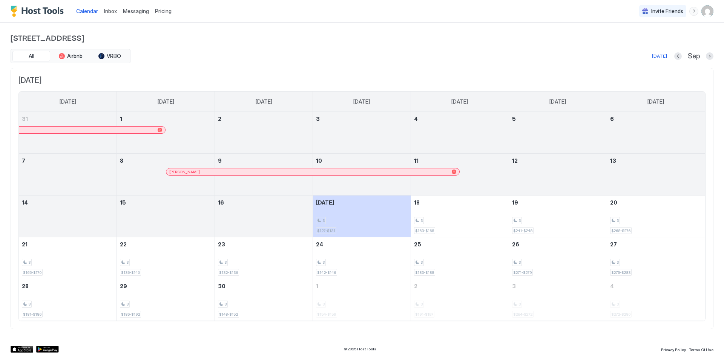 Image resolution: width=724 pixels, height=356 pixels. Describe the element at coordinates (67, 286) in the screenshot. I see `a: September 28, 2025` at that location.